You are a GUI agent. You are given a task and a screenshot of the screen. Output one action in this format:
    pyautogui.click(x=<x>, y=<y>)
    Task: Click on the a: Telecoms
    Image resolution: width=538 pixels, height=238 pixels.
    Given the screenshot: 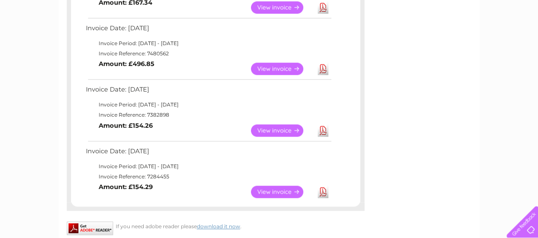 What is the action you would take?
    pyautogui.click(x=446, y=39)
    